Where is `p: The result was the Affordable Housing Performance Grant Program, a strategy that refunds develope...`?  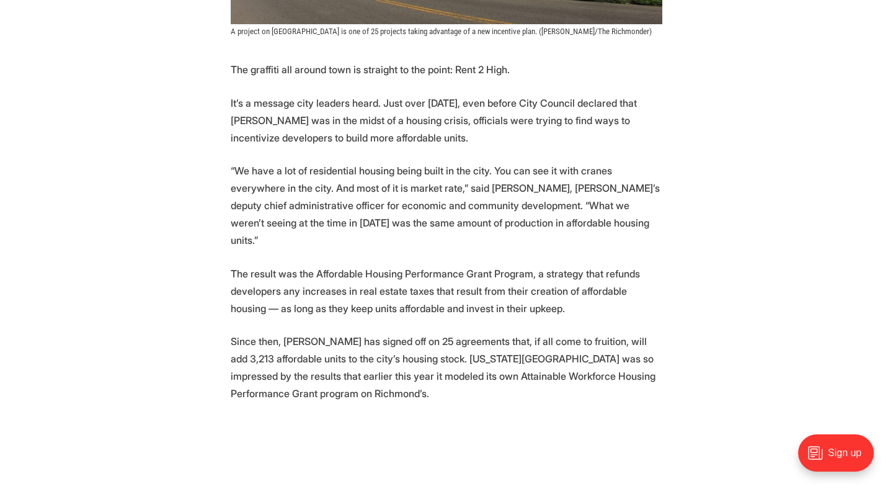 p: The result was the Affordable Housing Performance Grant Program, a strategy that refunds develope... is located at coordinates (446, 291).